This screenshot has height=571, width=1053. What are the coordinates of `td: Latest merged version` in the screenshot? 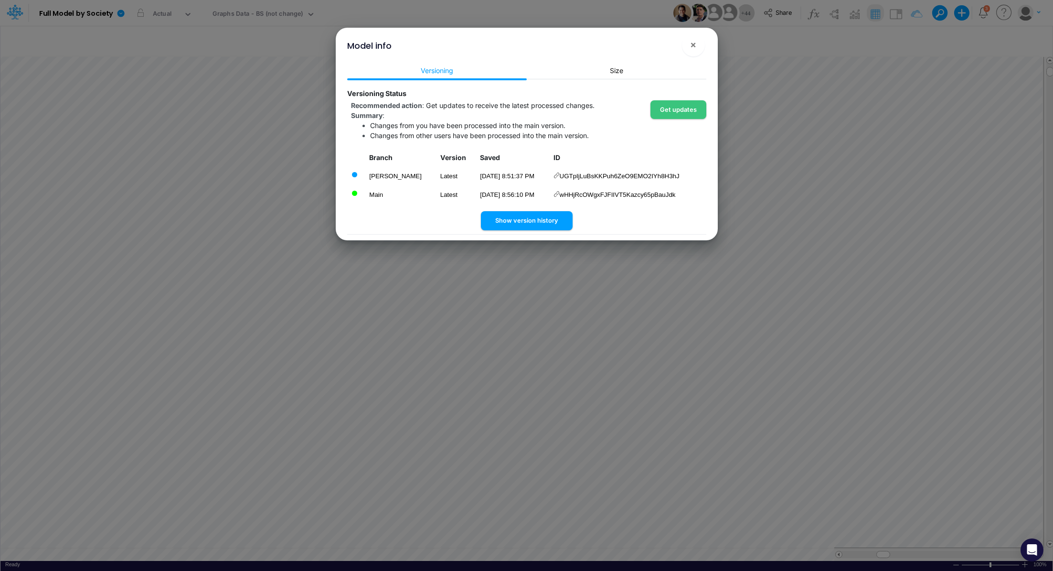 It's located at (401, 194).